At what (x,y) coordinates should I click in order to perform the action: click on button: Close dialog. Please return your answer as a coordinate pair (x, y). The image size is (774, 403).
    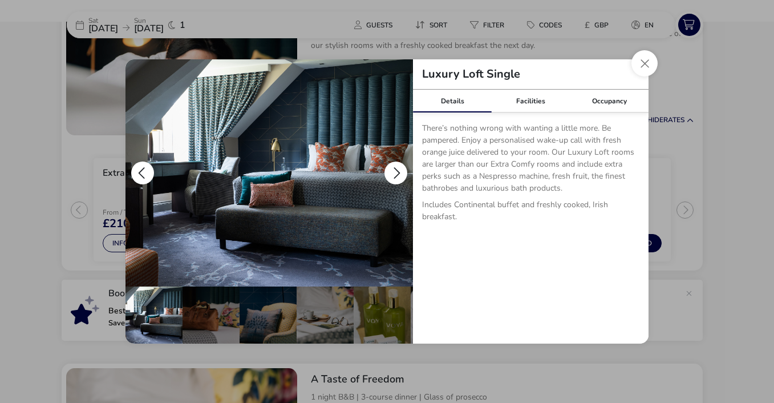
    Looking at the image, I should click on (644, 63).